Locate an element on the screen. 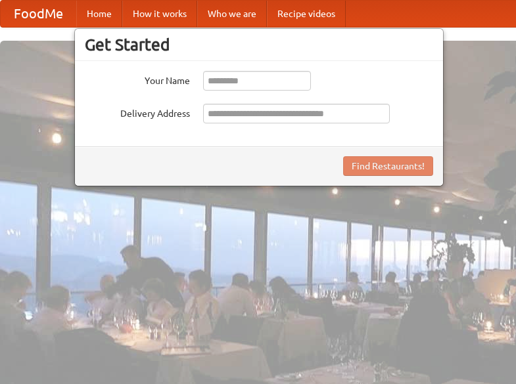  h3: Get Started is located at coordinates (259, 45).